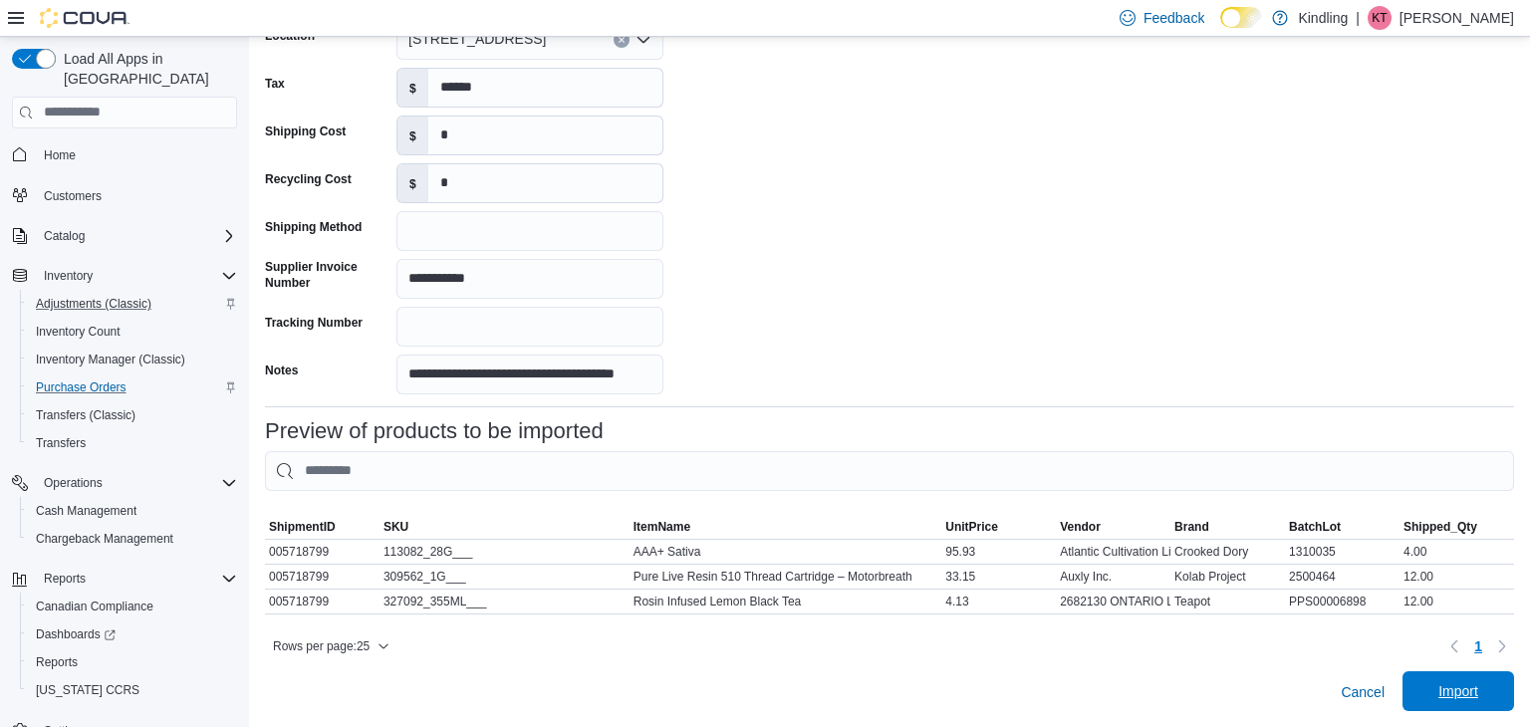  Describe the element at coordinates (76, 635) in the screenshot. I see `a: Dashboards` at that location.